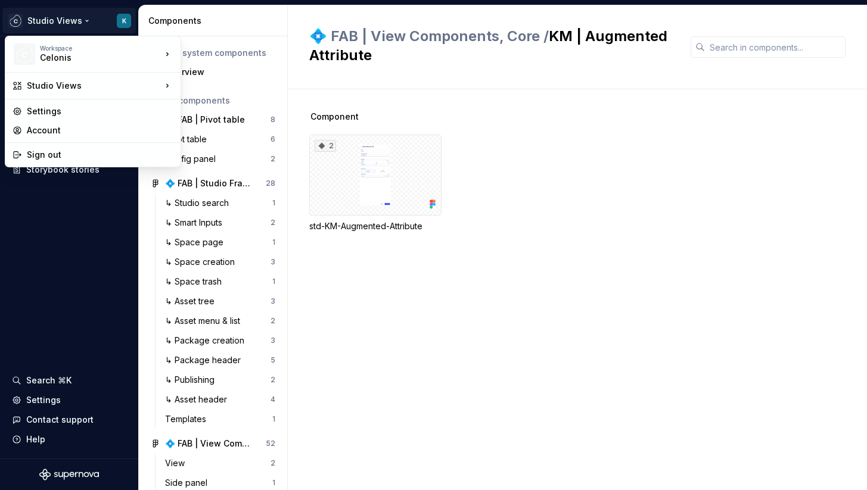  What do you see at coordinates (101, 48) in the screenshot?
I see `div: Workspace` at bounding box center [101, 48].